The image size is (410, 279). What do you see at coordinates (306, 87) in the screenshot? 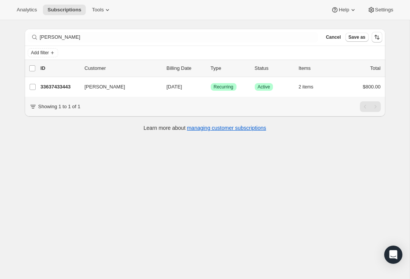
I see `span: 2 items` at bounding box center [306, 87].